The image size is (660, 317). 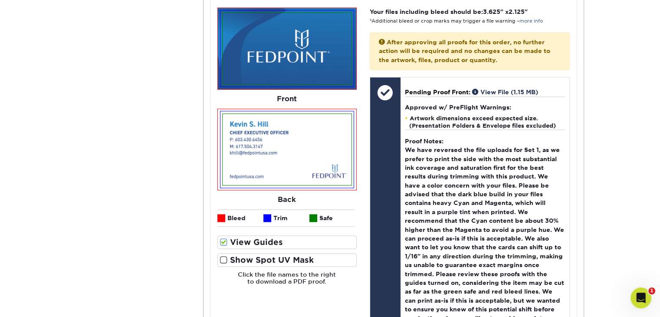 I want to click on li: Bleed, so click(x=240, y=218).